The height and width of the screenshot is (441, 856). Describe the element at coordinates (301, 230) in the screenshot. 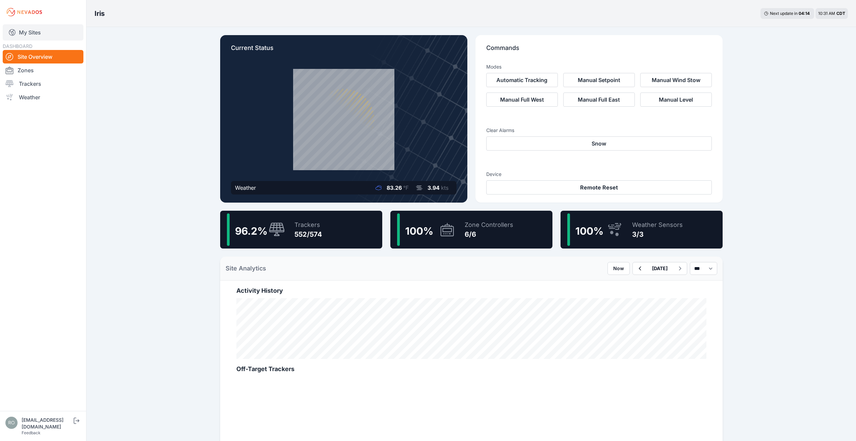

I see `a: 96.2%Trackers552/574` at that location.